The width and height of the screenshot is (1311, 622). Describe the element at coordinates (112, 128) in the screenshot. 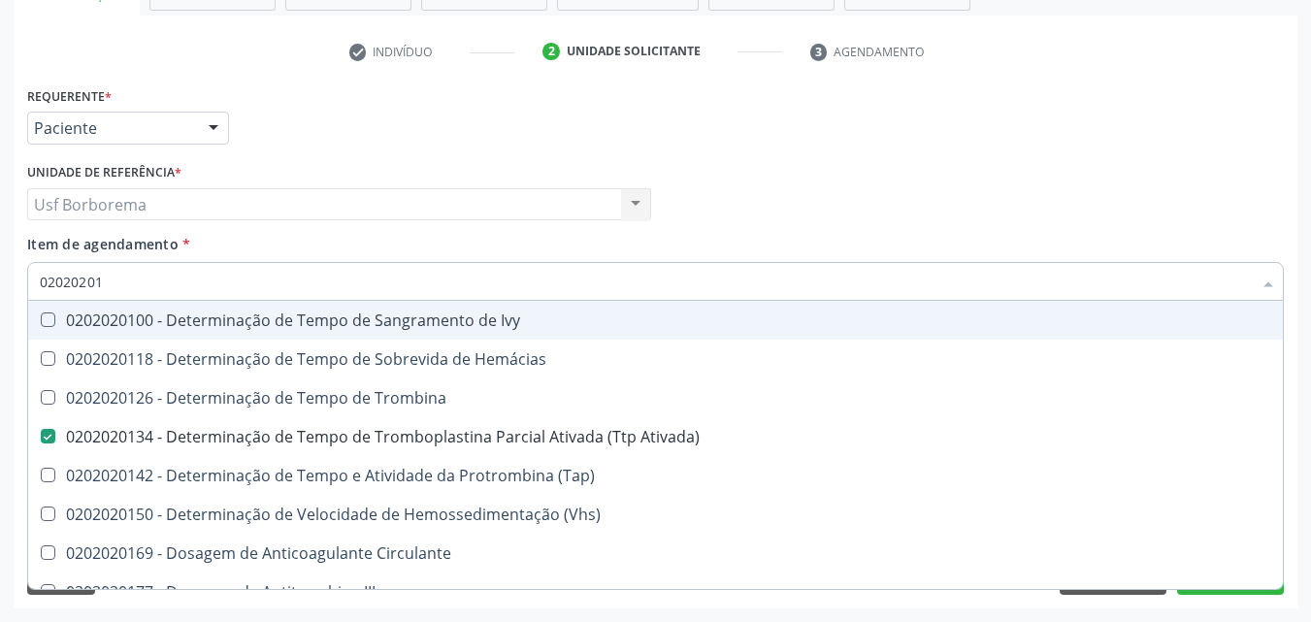

I see `span: Paciente` at that location.